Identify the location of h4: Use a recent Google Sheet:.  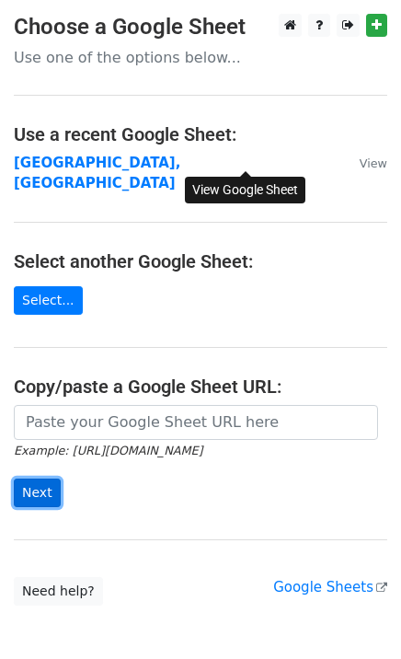
(201, 134).